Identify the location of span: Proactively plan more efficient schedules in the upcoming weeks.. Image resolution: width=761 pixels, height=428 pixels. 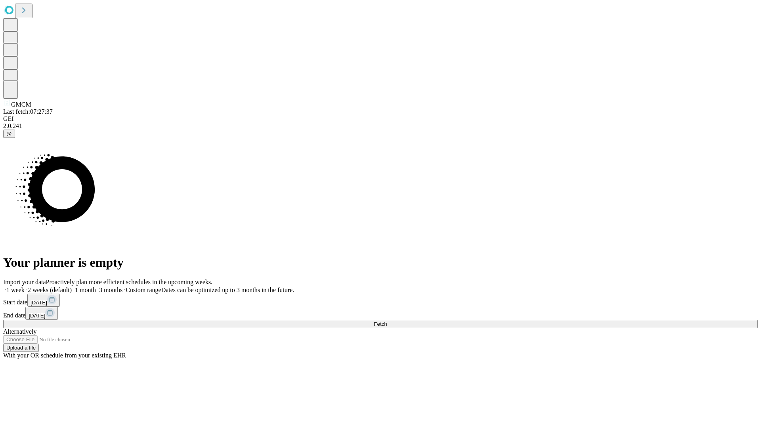
(129, 282).